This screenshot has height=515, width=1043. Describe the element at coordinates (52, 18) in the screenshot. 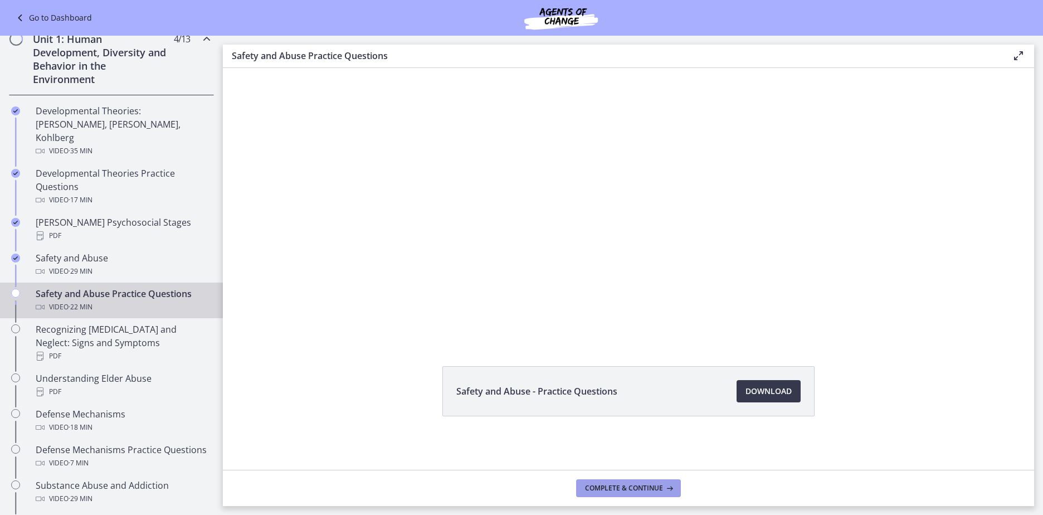

I see `a: Go to Dashboard` at that location.